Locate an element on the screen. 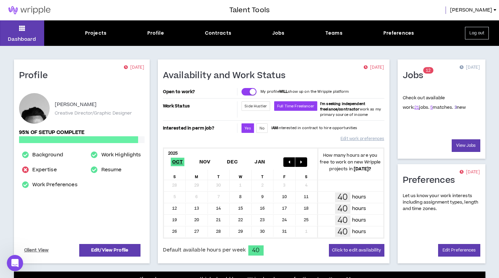  span: Jan is located at coordinates (259, 162).